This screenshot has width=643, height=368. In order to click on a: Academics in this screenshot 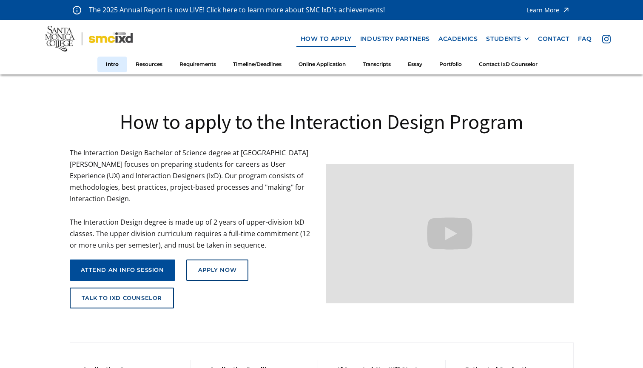, I will do `click(458, 39)`.